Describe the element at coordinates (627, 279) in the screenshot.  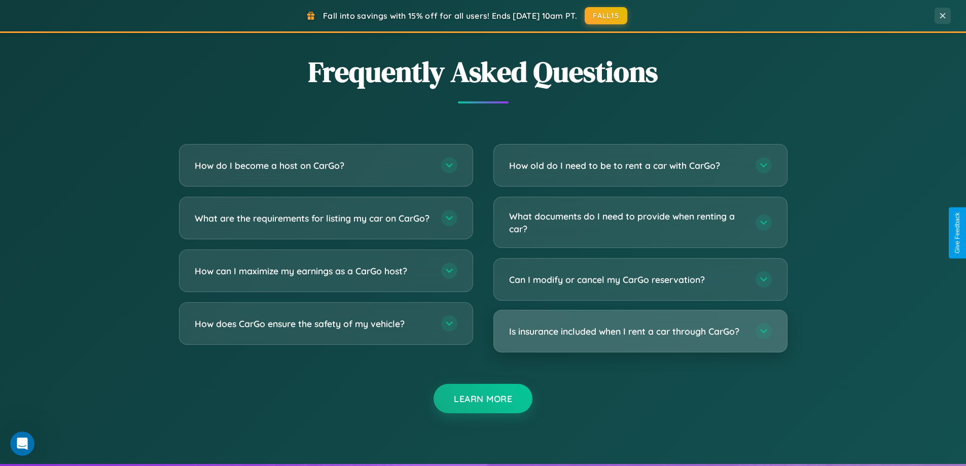
I see `h3: Can I modify or cancel my CarGo reservation?` at that location.